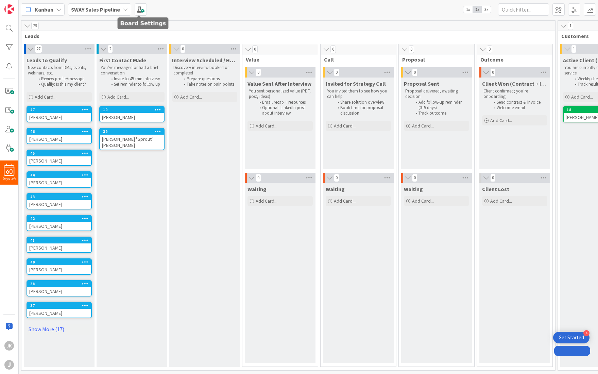 The image size is (598, 374). What do you see at coordinates (59, 219) in the screenshot?
I see `div: 42` at bounding box center [59, 219].